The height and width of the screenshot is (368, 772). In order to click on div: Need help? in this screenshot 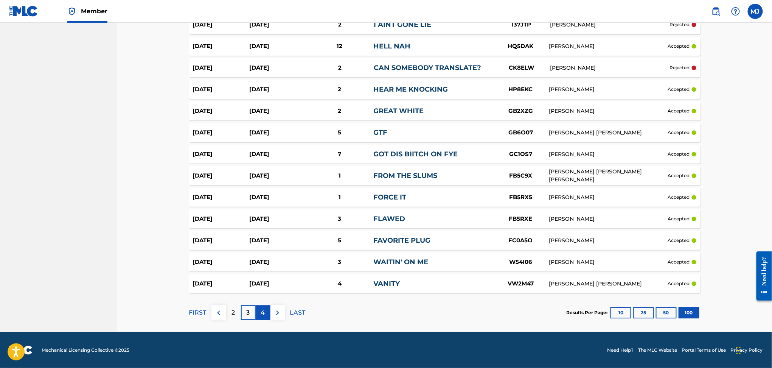, I will do `click(13, 26)`.